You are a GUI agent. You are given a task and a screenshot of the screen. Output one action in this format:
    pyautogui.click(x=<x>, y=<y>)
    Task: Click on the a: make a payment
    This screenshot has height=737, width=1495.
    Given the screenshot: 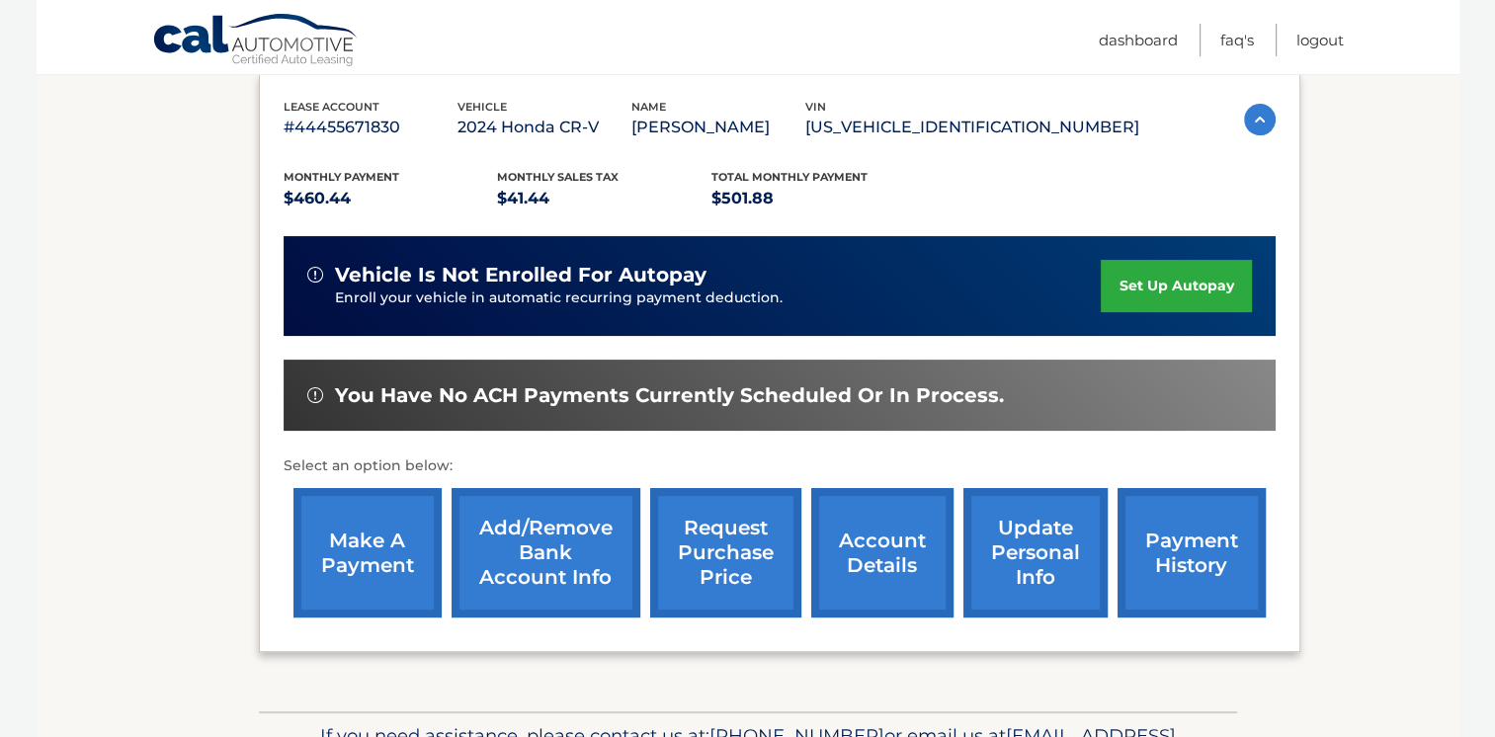 What is the action you would take?
    pyautogui.click(x=368, y=552)
    